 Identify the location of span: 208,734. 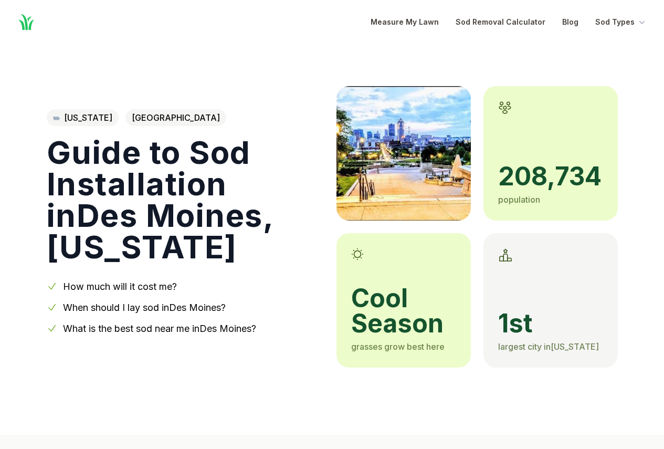
(551, 176).